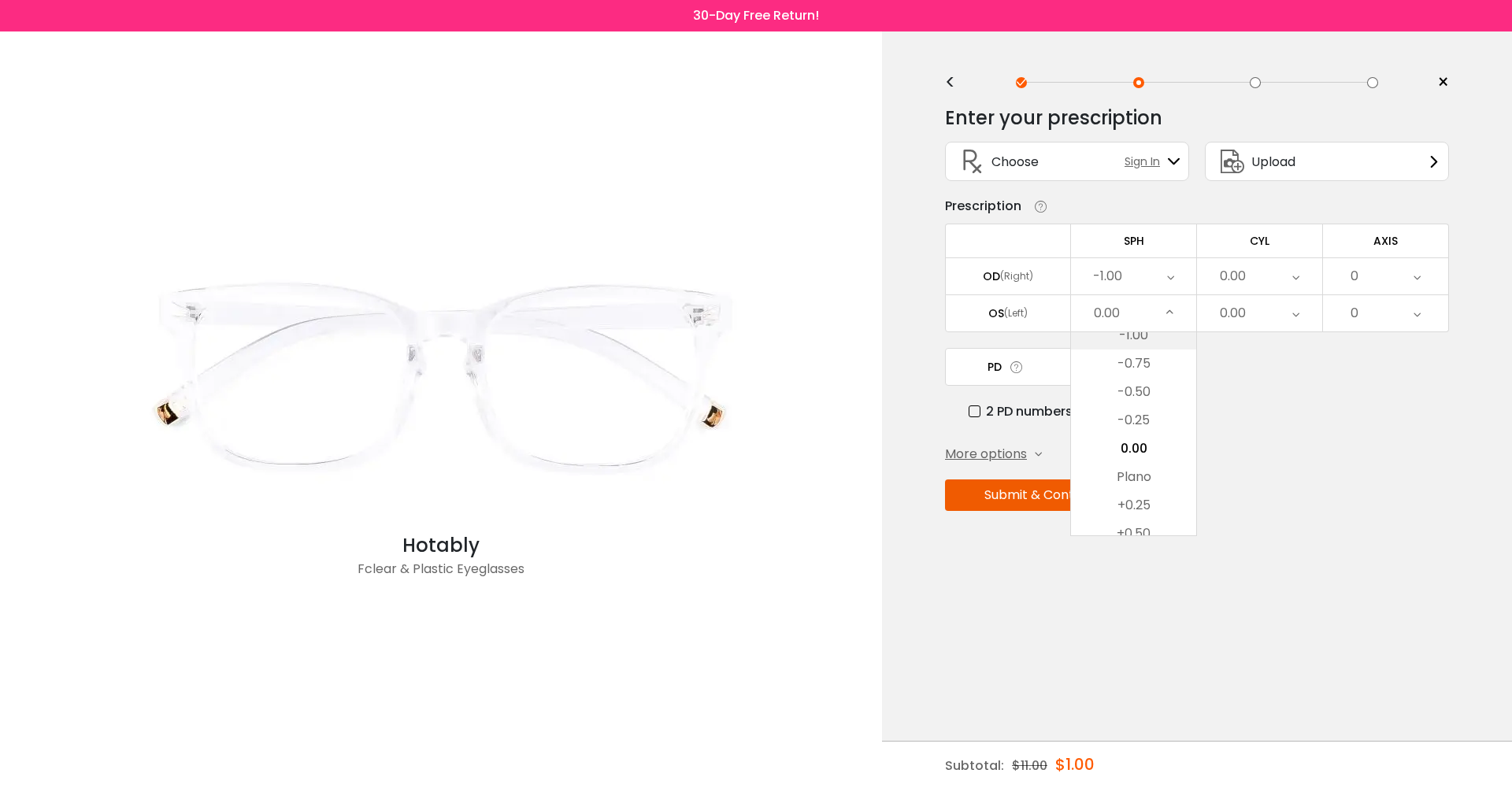 Image resolution: width=1512 pixels, height=788 pixels. What do you see at coordinates (1133, 448) in the screenshot?
I see `li: 0.00` at bounding box center [1133, 448].